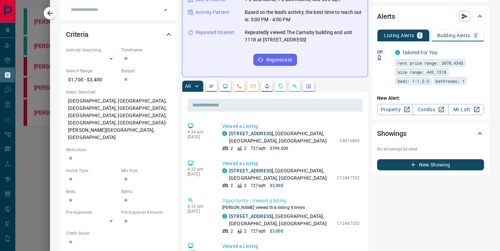  Describe the element at coordinates (147, 170) in the screenshot. I see `p: Min Size:` at that location.